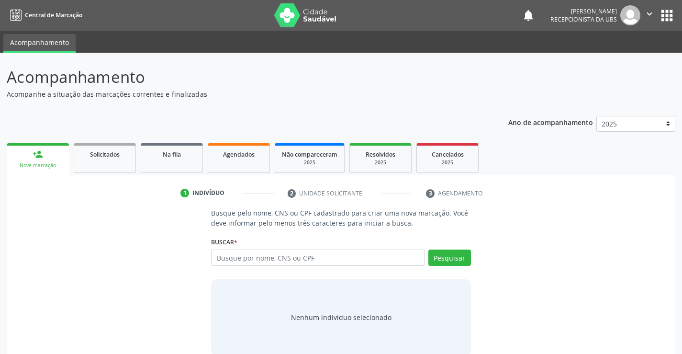  I want to click on input: Busque por nome, CNS ou CPF, so click(318, 258).